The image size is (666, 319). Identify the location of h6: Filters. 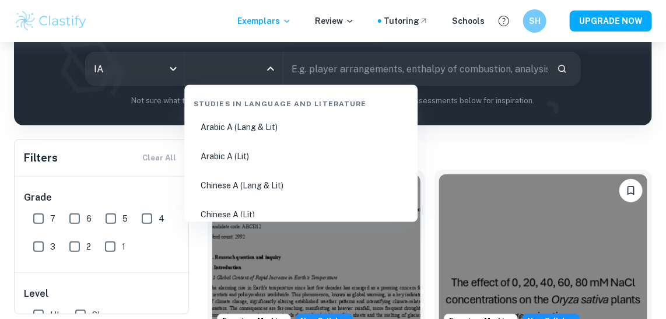
(41, 158).